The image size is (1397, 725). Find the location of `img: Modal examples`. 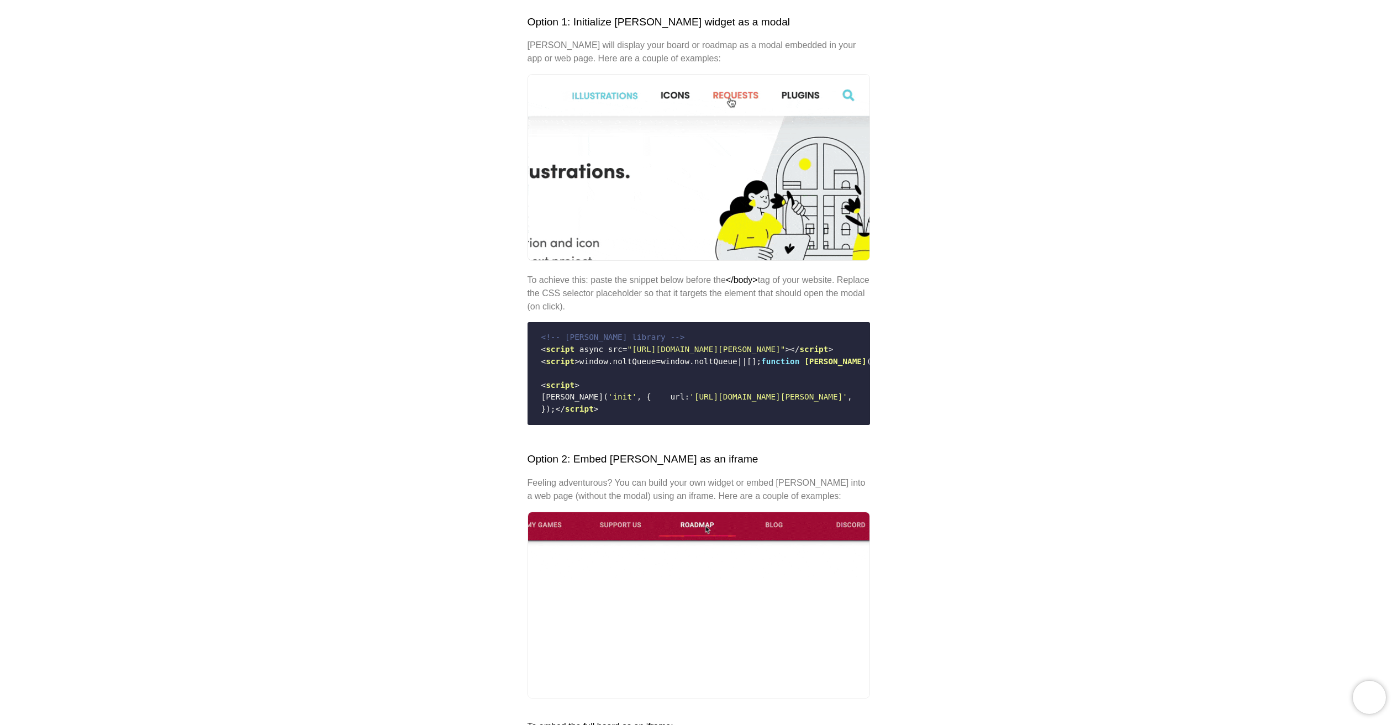

img: Modal examples is located at coordinates (699, 167).